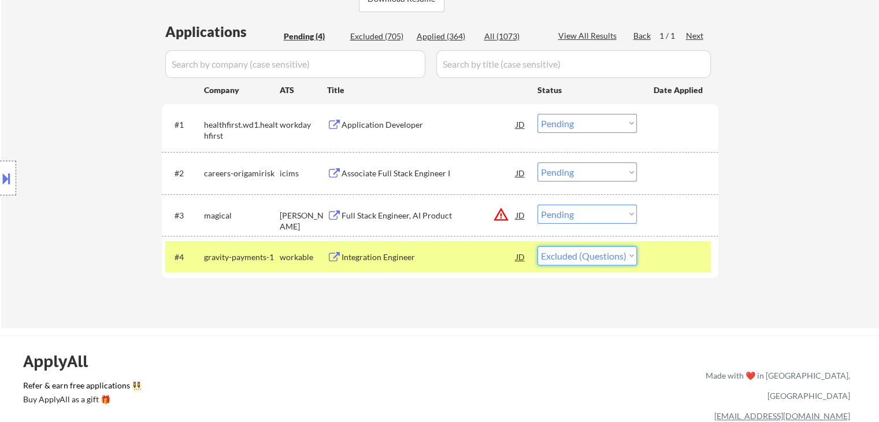 The height and width of the screenshot is (422, 879). I want to click on div: Buy ApplyAll as a gift 🎁, so click(81, 399).